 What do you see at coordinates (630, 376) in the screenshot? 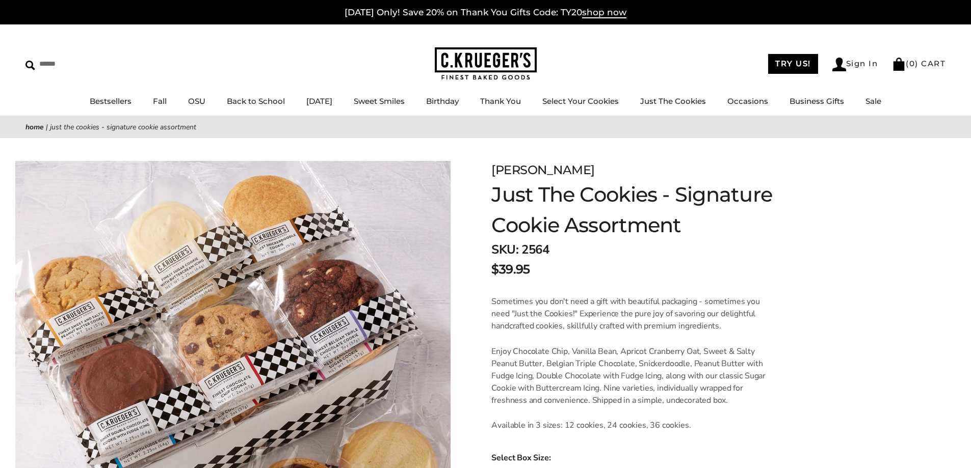
I see `p: Enjoy Chocolate Chip, Vanilla Bean, Apricot Cranberry Oat, Sweet & Salty Peanut Butter, Belgian T...` at bounding box center [630, 376].